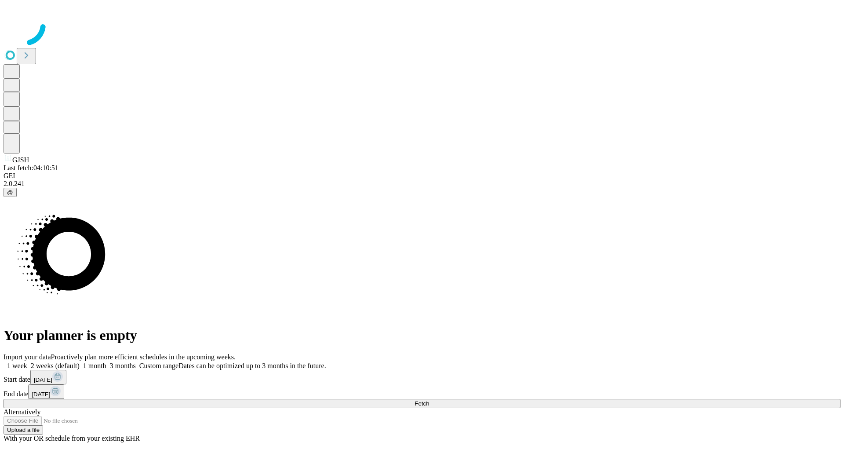  What do you see at coordinates (27, 356) in the screenshot?
I see `span: Import your data` at bounding box center [27, 356].